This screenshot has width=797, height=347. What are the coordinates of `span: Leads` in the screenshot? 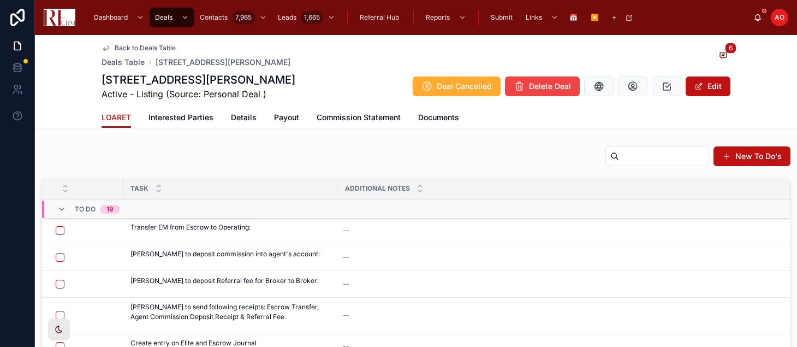 It's located at (287, 17).